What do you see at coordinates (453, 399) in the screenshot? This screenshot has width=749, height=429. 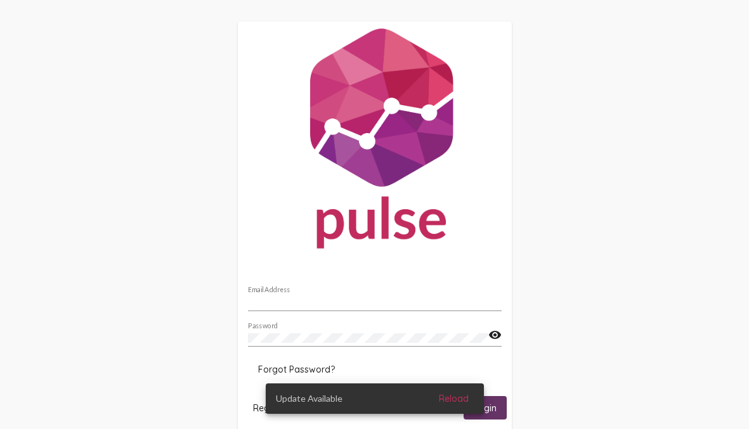 I see `span: Reload` at bounding box center [453, 399].